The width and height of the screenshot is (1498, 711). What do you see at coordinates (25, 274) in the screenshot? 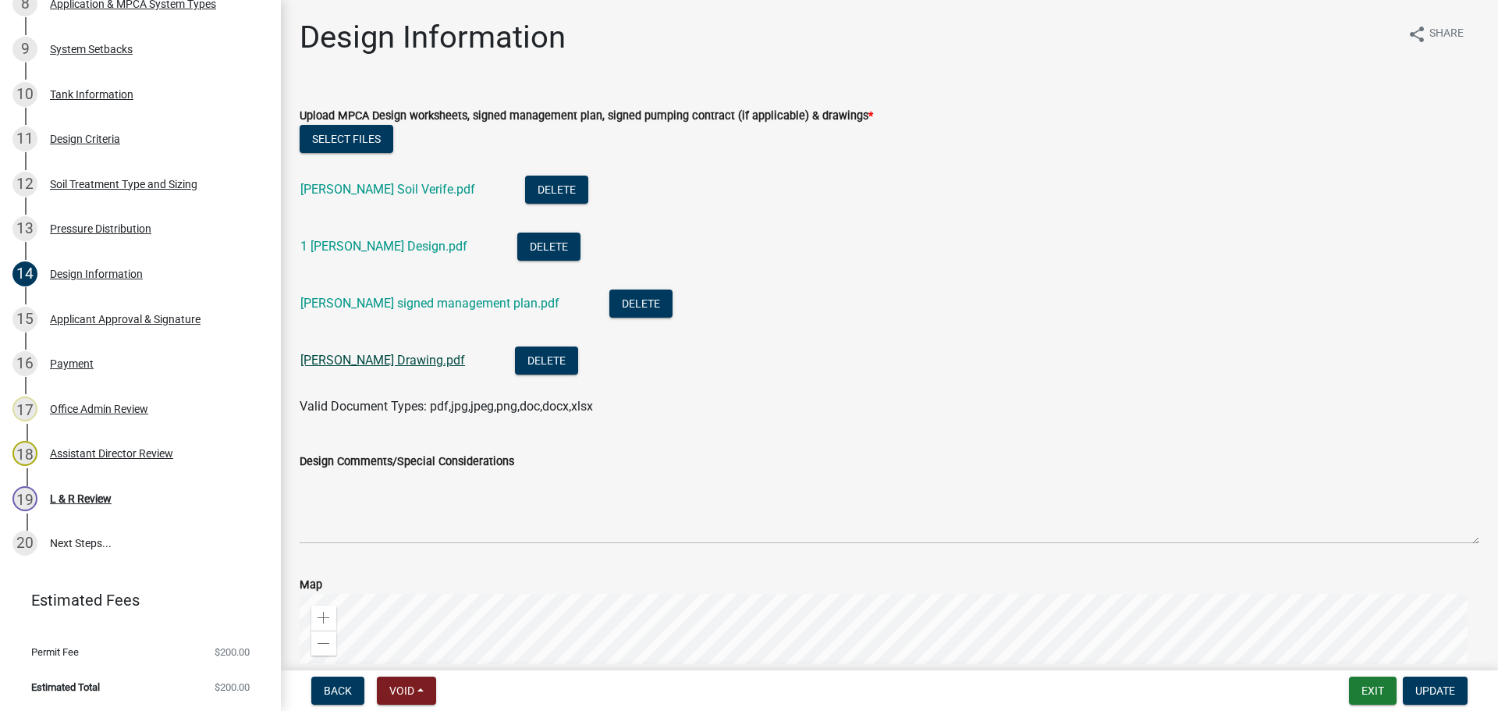
I see `div: 14` at bounding box center [25, 274].